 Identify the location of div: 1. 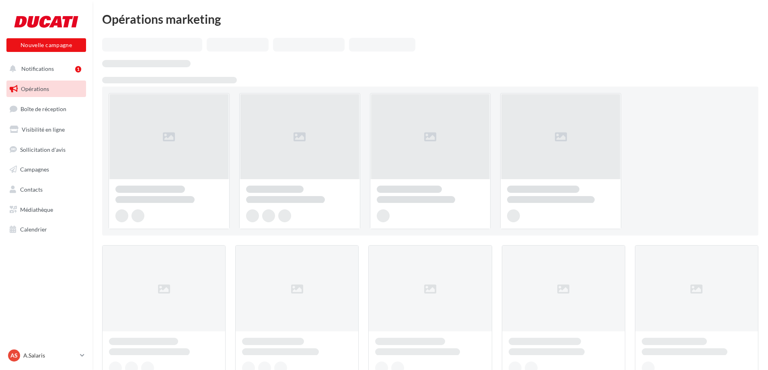
(78, 69).